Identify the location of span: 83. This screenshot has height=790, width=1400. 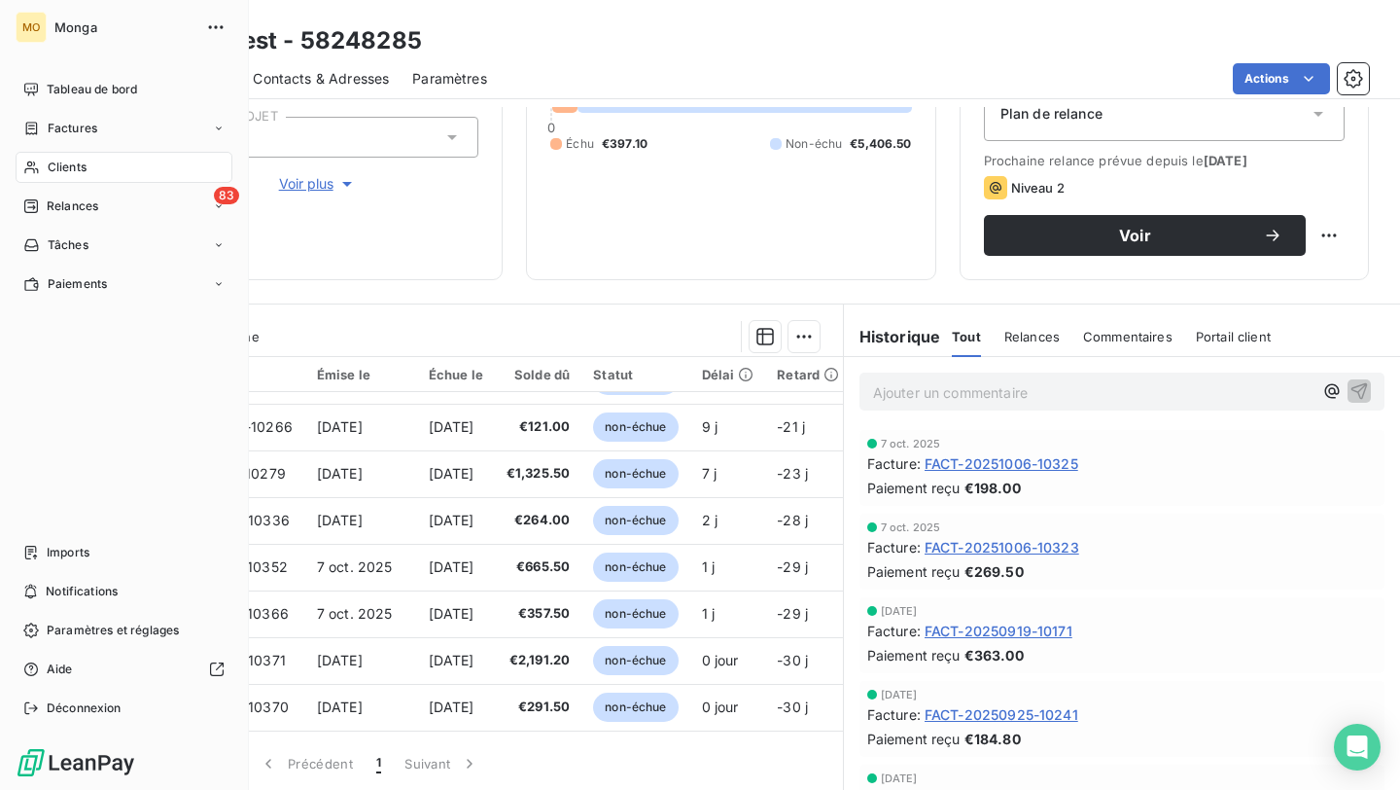
(227, 195).